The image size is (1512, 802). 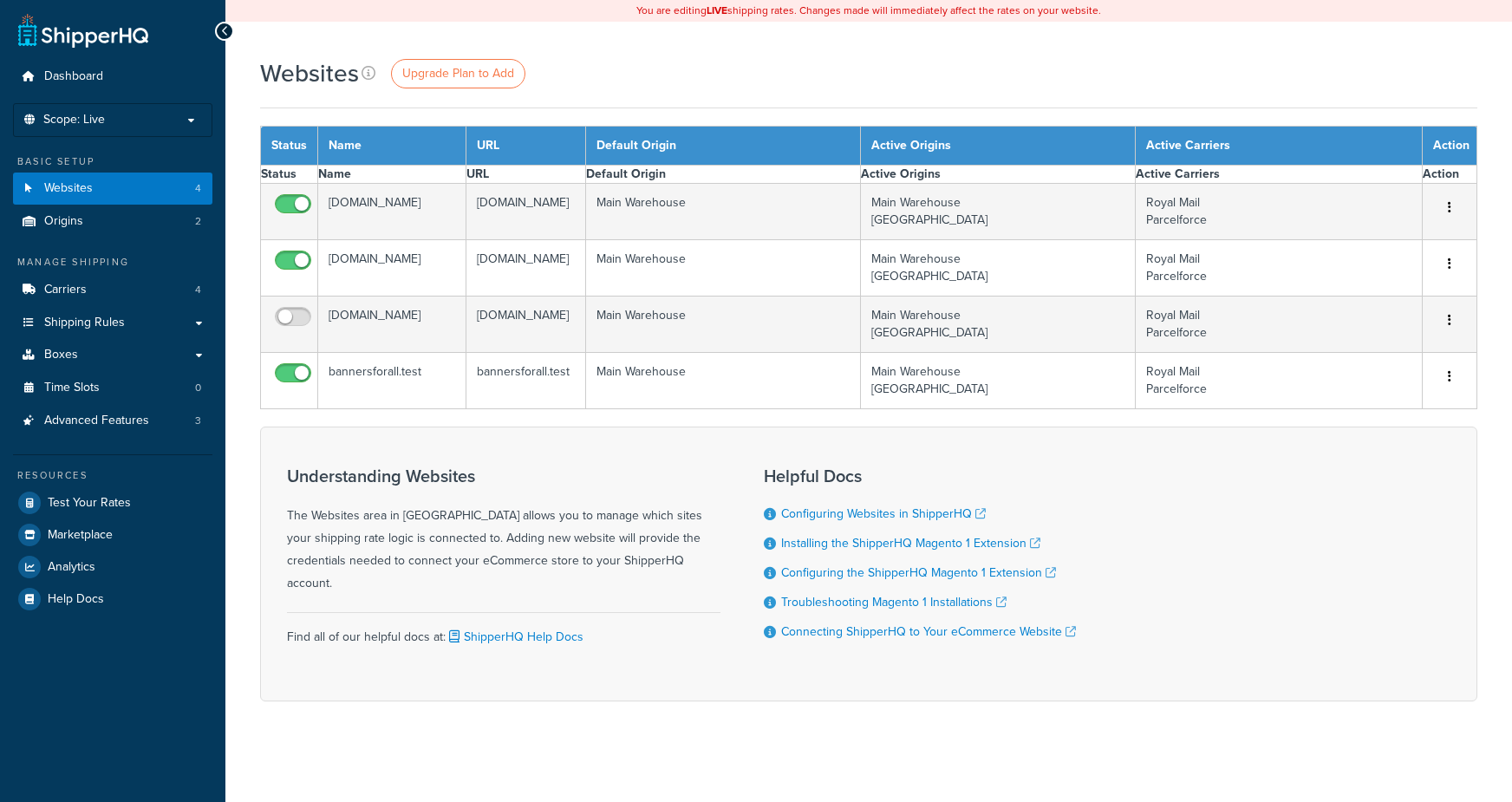 I want to click on span: Dashboard, so click(x=74, y=77).